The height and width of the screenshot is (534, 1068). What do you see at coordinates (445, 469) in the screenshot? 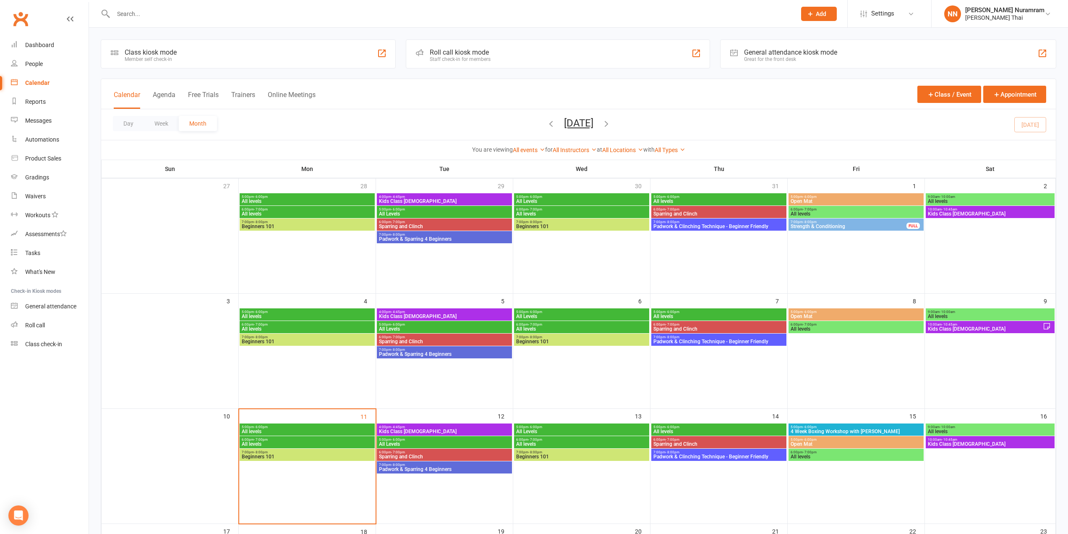
I see `span: Padwork & Sparring 4 Beginners` at bounding box center [445, 469].